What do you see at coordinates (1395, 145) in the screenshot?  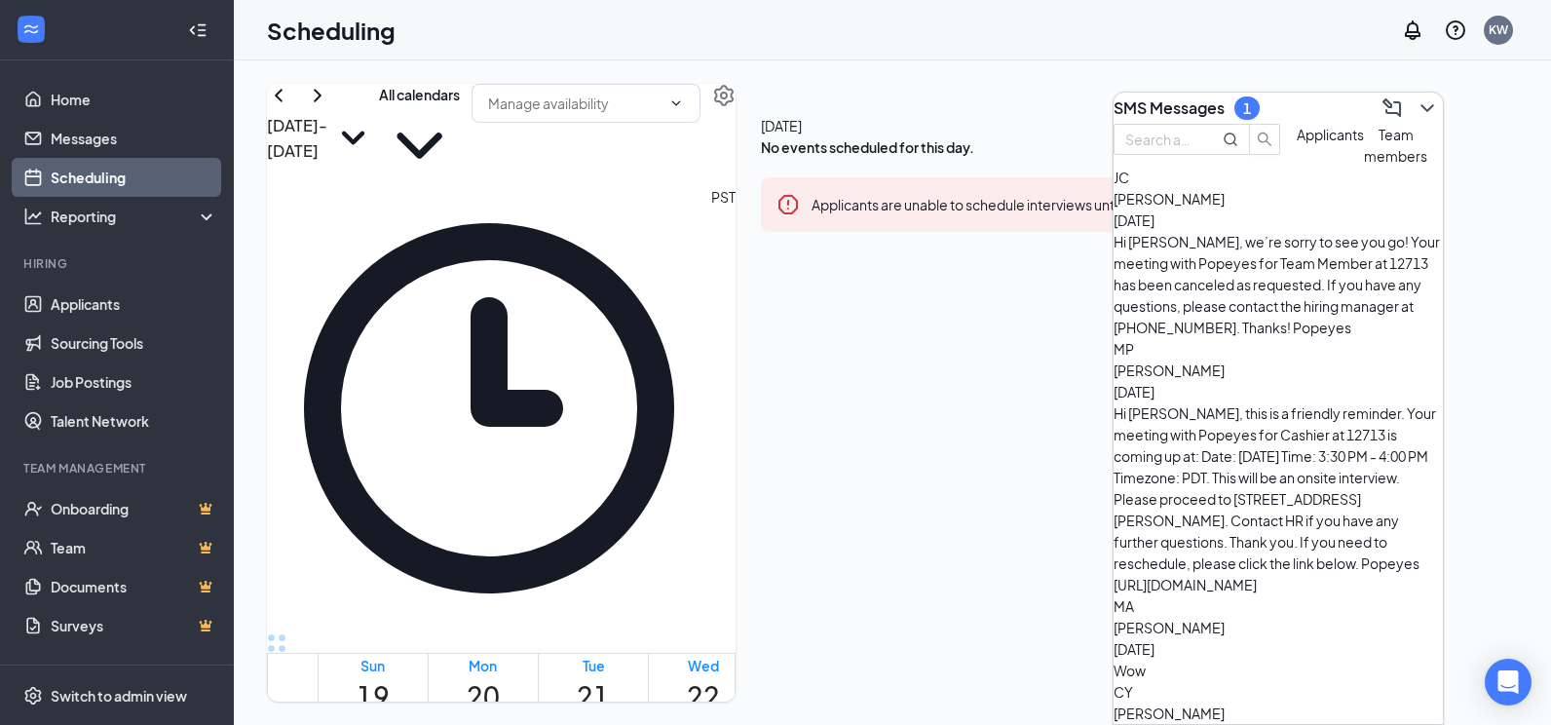 I see `span: Team members` at bounding box center [1395, 145].